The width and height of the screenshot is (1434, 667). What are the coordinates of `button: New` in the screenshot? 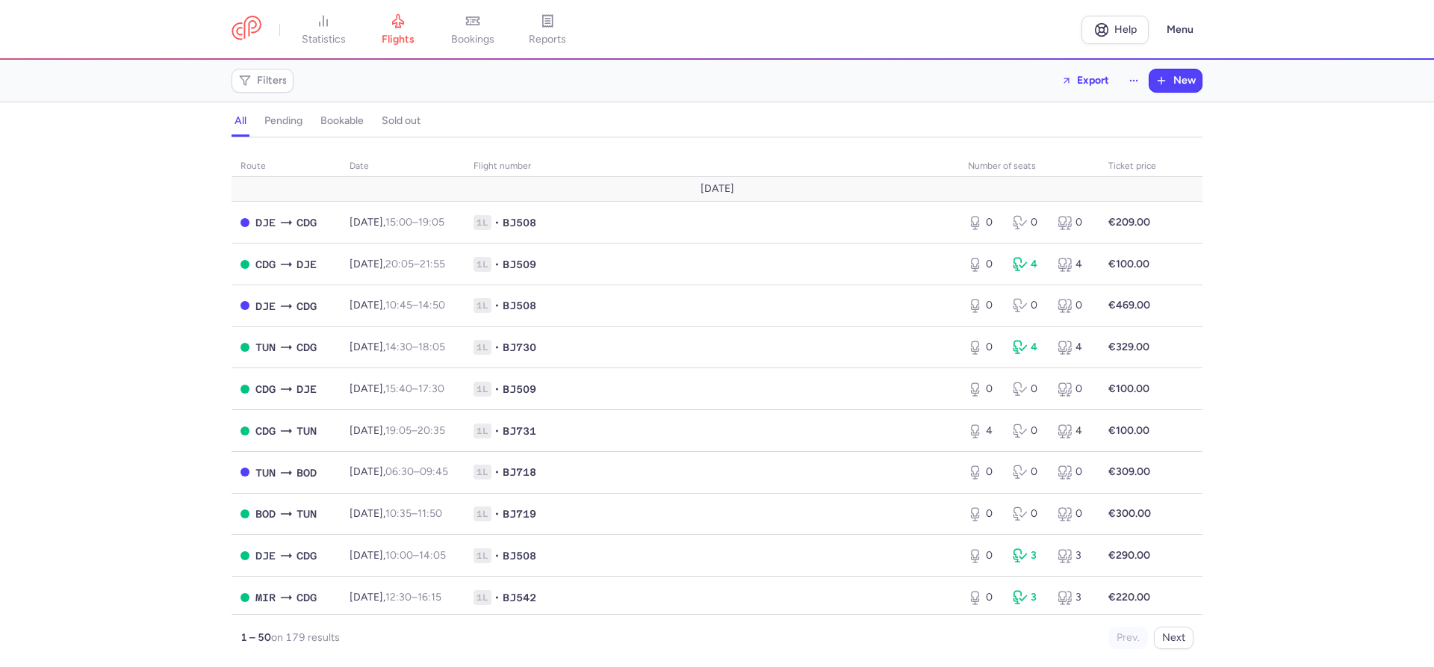 It's located at (1176, 81).